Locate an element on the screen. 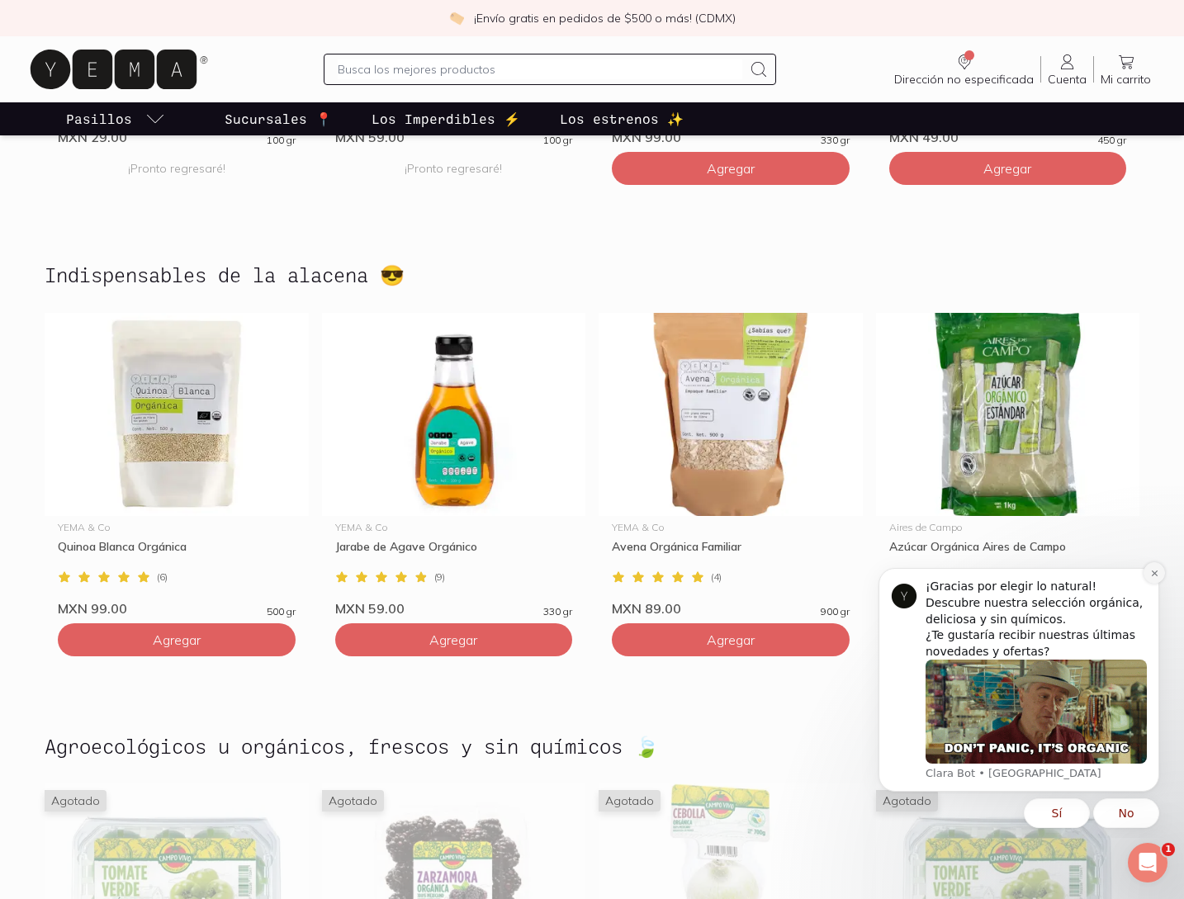 This screenshot has height=899, width=1184. img: check is located at coordinates (457, 18).